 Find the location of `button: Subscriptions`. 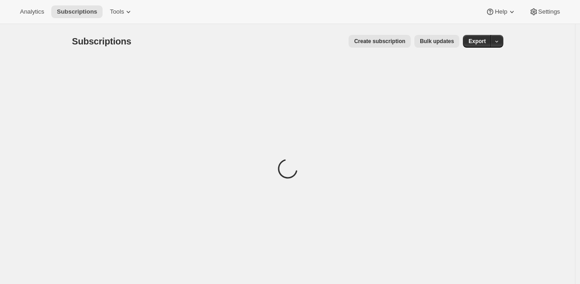

button: Subscriptions is located at coordinates (77, 12).